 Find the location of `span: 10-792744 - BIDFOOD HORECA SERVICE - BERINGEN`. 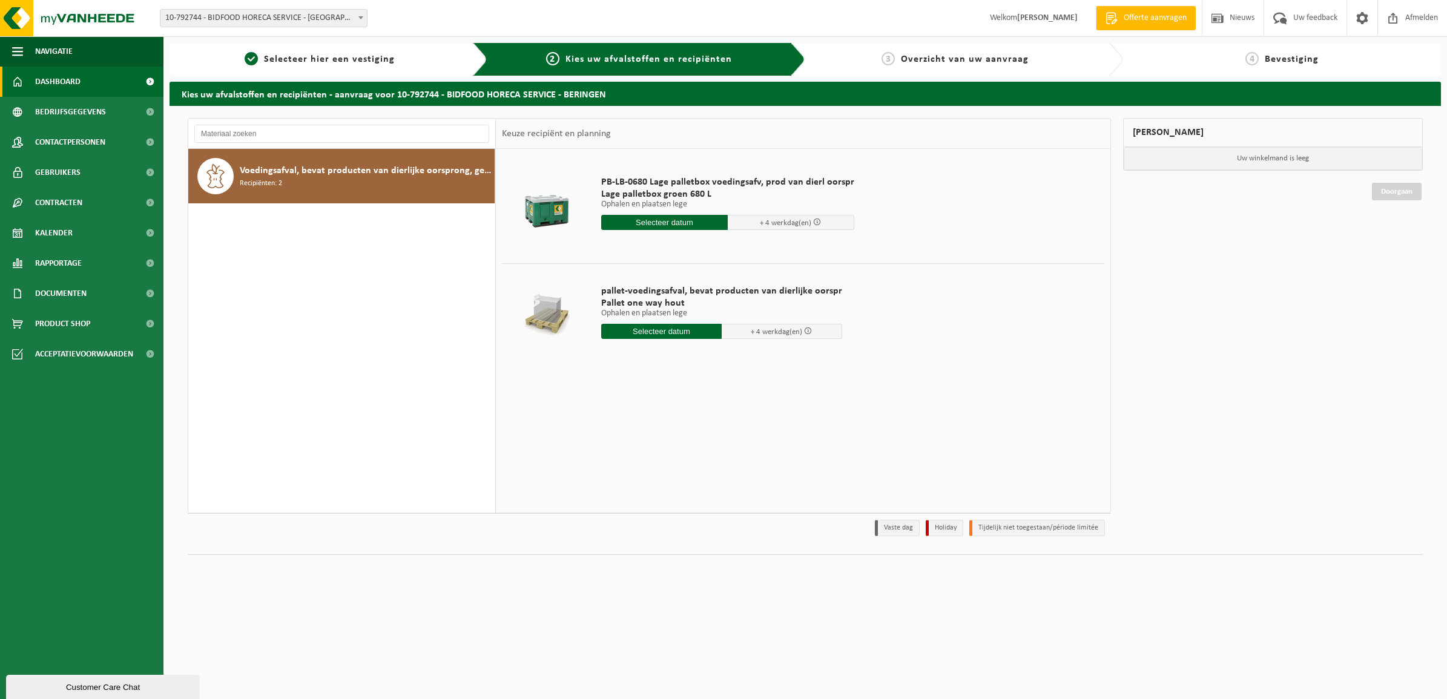

span: 10-792744 - BIDFOOD HORECA SERVICE - BERINGEN is located at coordinates (263, 18).